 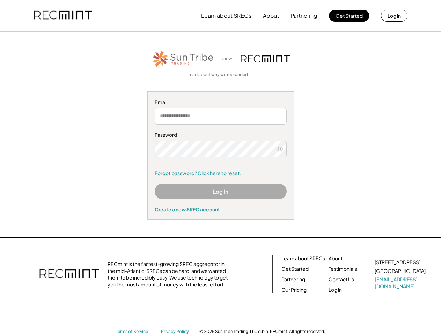 I want to click on a: Get Started, so click(x=295, y=269).